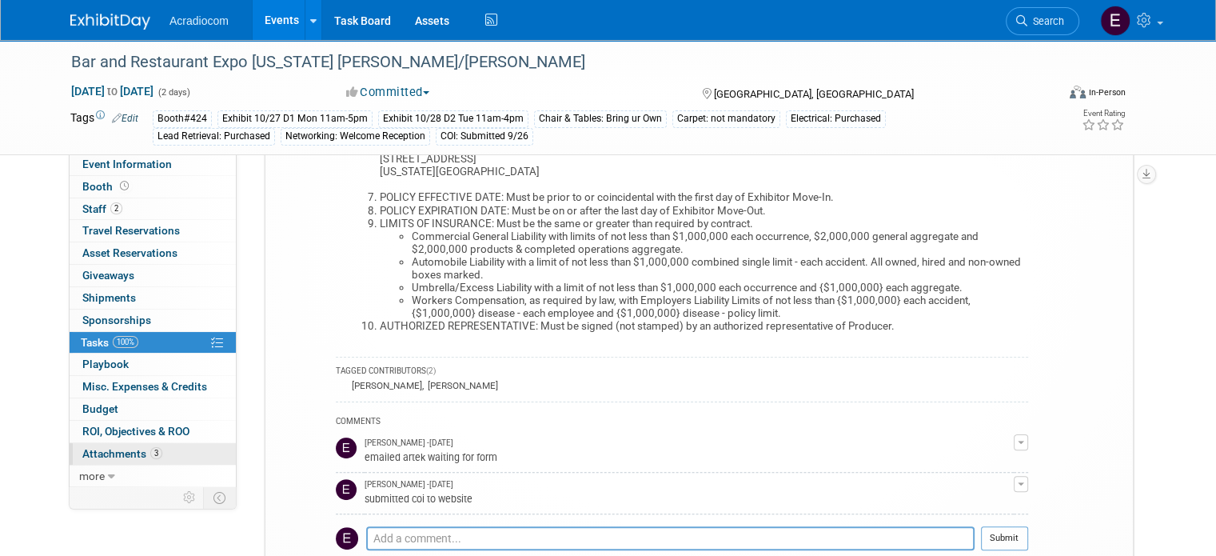 The image size is (1216, 556). What do you see at coordinates (112, 91) in the screenshot?
I see `span: to` at bounding box center [112, 91].